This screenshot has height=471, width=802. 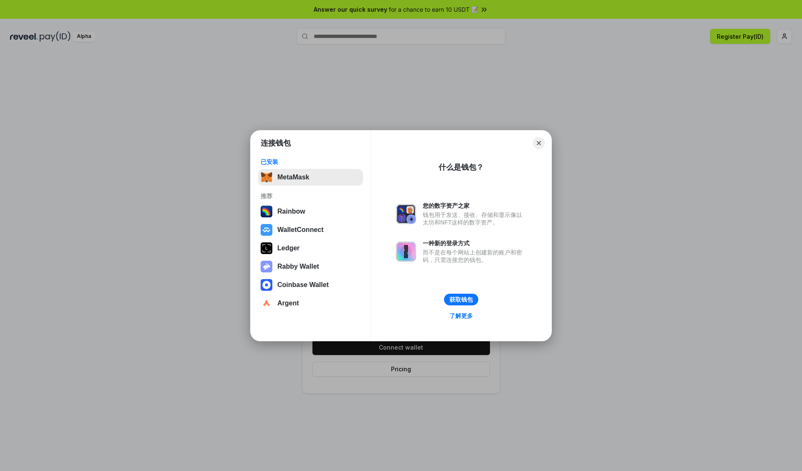 What do you see at coordinates (310, 304) in the screenshot?
I see `button: Argent` at bounding box center [310, 304].